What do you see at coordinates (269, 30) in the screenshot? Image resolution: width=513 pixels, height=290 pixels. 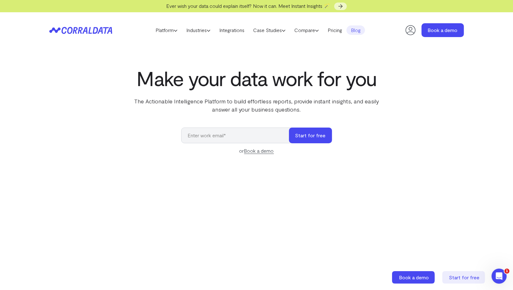 I see `a: Case Studies` at bounding box center [269, 30].